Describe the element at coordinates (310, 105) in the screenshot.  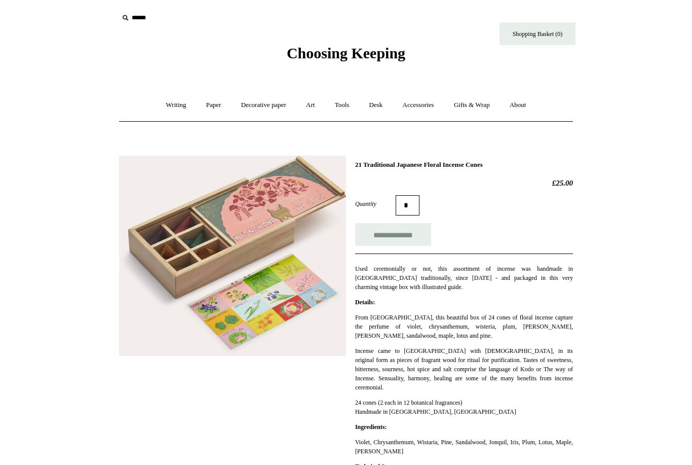
I see `a: Art` at that location.